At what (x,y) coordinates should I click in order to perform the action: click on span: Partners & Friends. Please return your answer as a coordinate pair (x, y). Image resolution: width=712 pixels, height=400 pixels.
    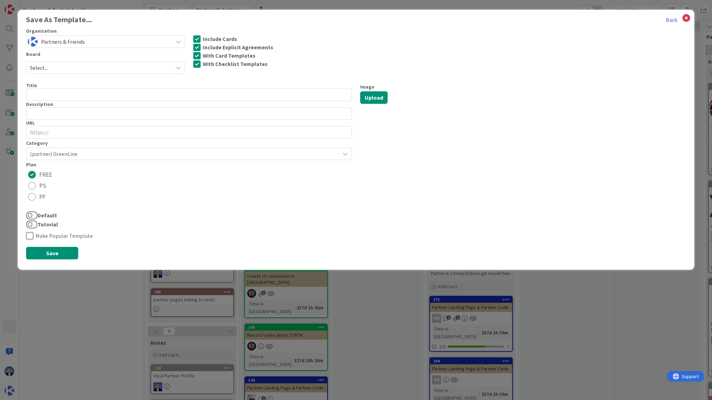
    Looking at the image, I should click on (105, 42).